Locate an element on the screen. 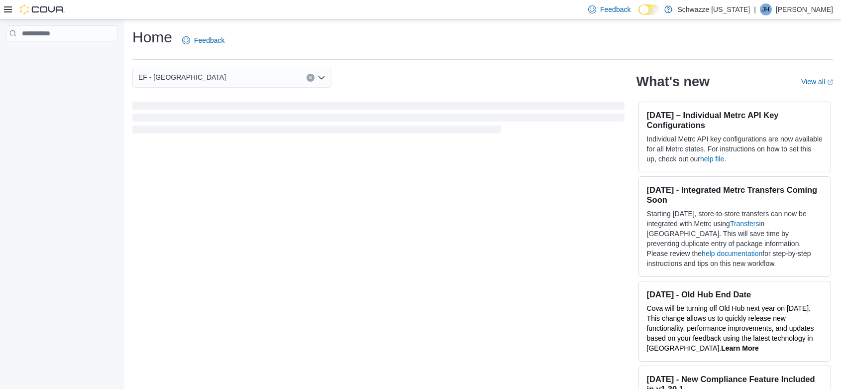  svg: External link is located at coordinates (830, 82).